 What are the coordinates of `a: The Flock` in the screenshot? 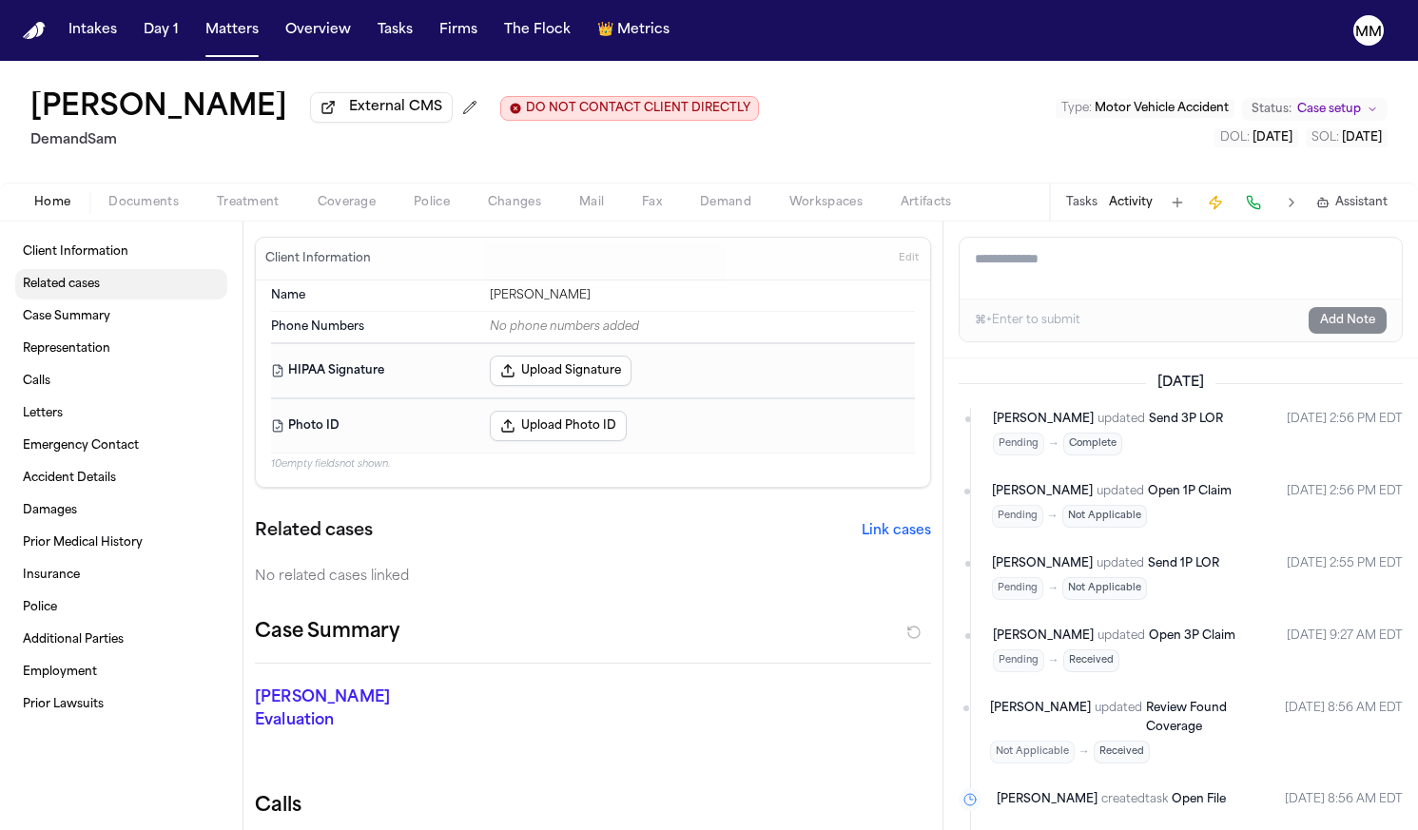 It's located at (537, 30).